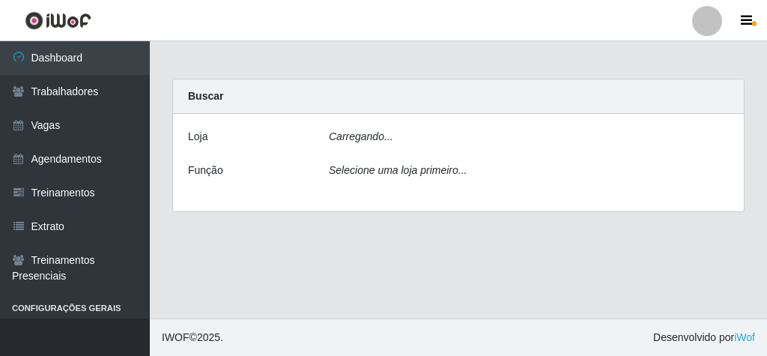 The width and height of the screenshot is (767, 356). Describe the element at coordinates (192, 337) in the screenshot. I see `span: © 2025 .` at that location.